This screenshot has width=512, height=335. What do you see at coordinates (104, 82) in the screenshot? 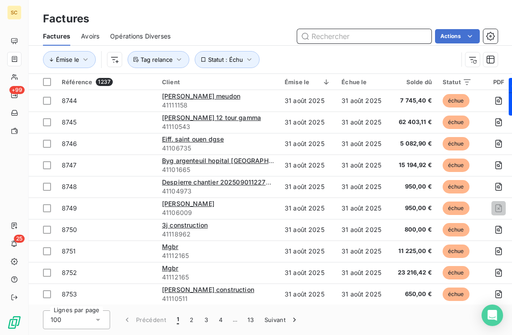
I see `span: 1237` at bounding box center [104, 82].